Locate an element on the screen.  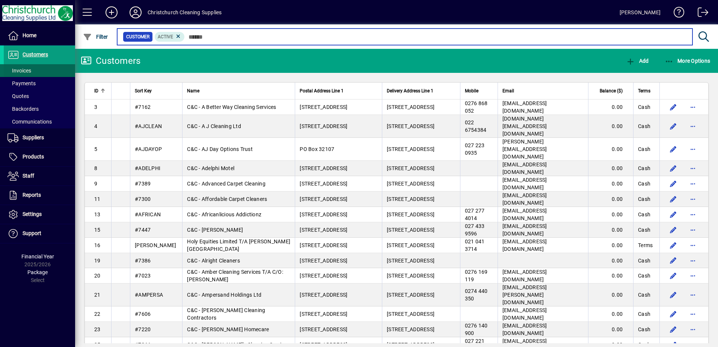
span: Staff is located at coordinates (28, 176).